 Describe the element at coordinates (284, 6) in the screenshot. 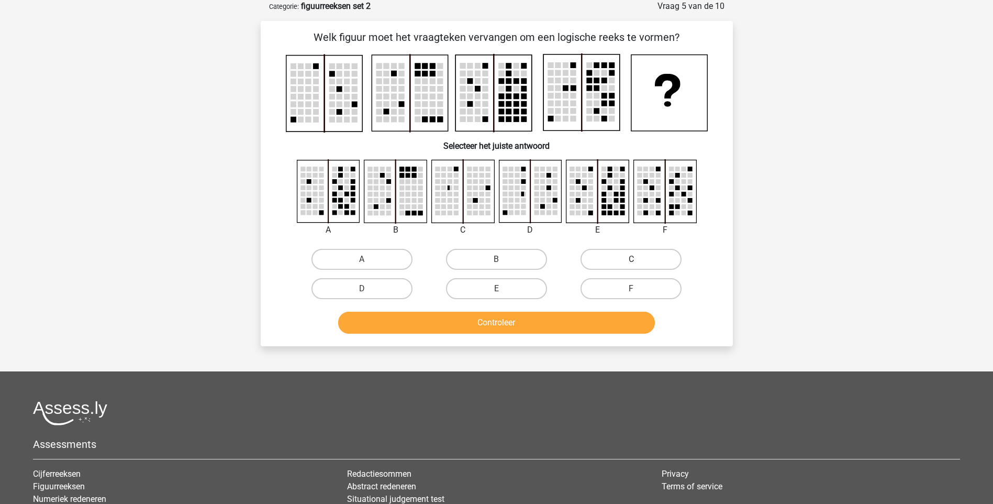

I see `small: Categorie:` at that location.